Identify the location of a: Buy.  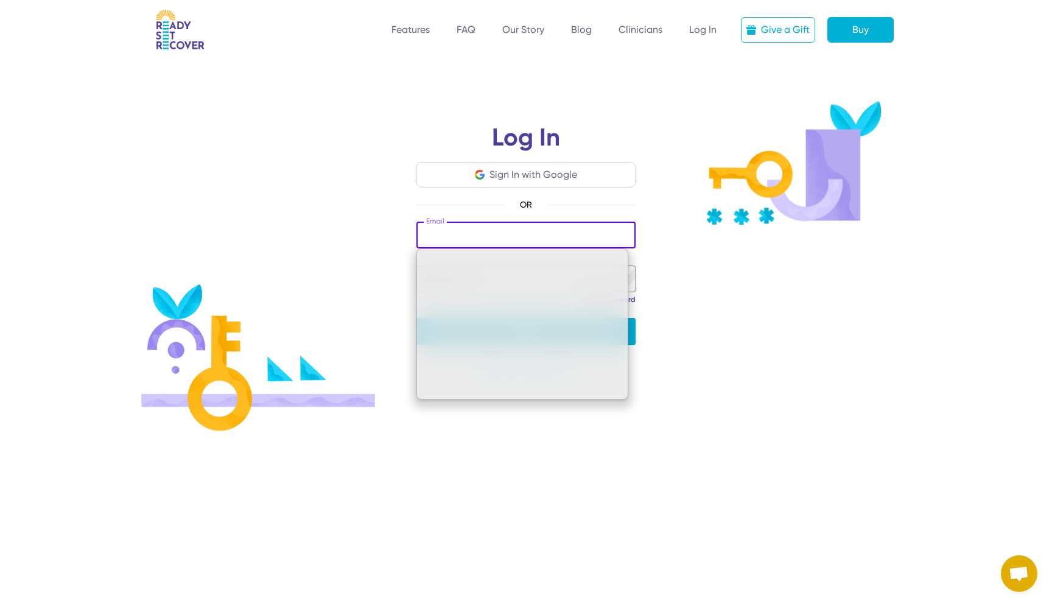
(860, 30).